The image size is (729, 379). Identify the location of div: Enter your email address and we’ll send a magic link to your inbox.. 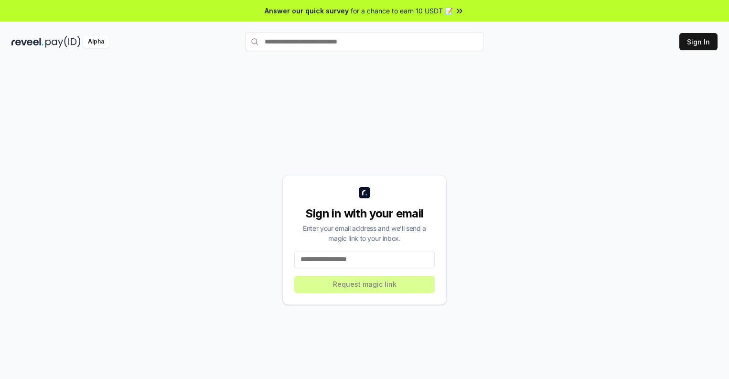
(365, 233).